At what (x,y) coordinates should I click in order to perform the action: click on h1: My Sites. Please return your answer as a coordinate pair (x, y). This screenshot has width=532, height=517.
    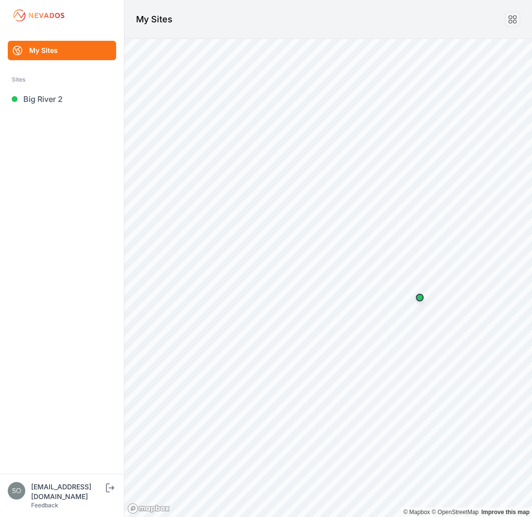
    Looking at the image, I should click on (154, 19).